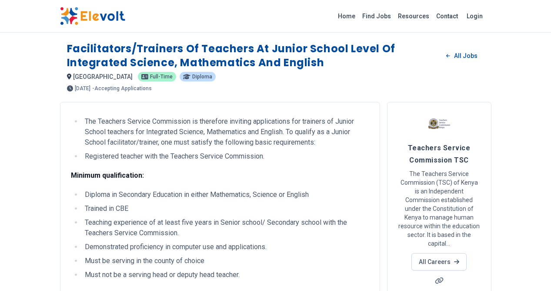 This screenshot has width=551, height=291. What do you see at coordinates (414, 16) in the screenshot?
I see `a: Resources` at bounding box center [414, 16].